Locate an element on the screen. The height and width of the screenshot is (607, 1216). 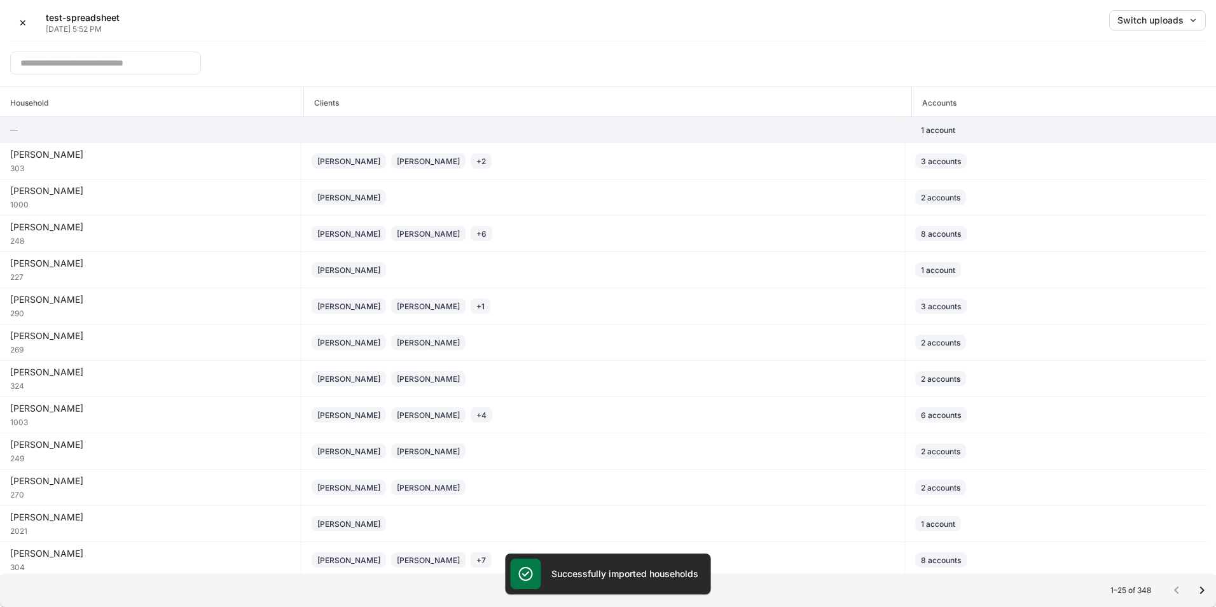
h5: Successfully imported households is located at coordinates (624, 574).